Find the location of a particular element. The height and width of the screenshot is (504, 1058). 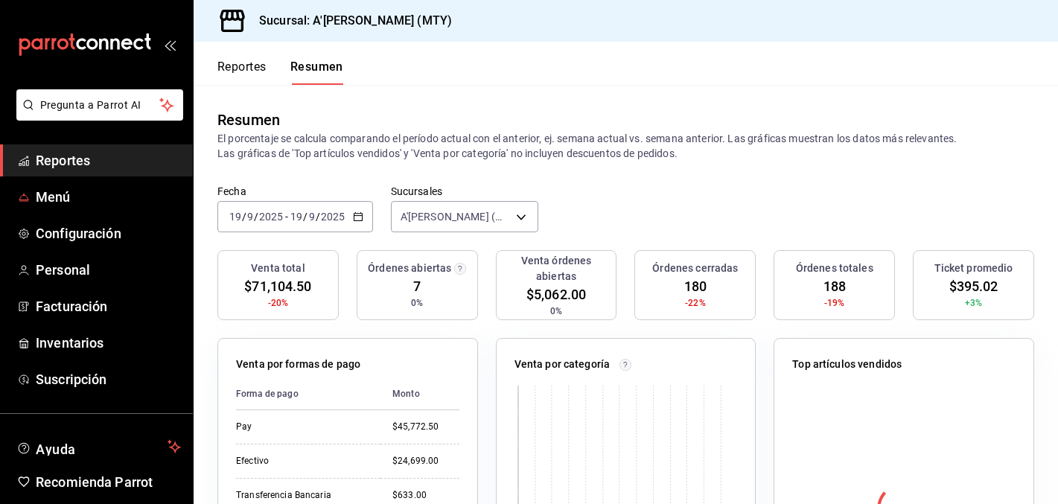

span: $5,062.00 is located at coordinates (556, 294).